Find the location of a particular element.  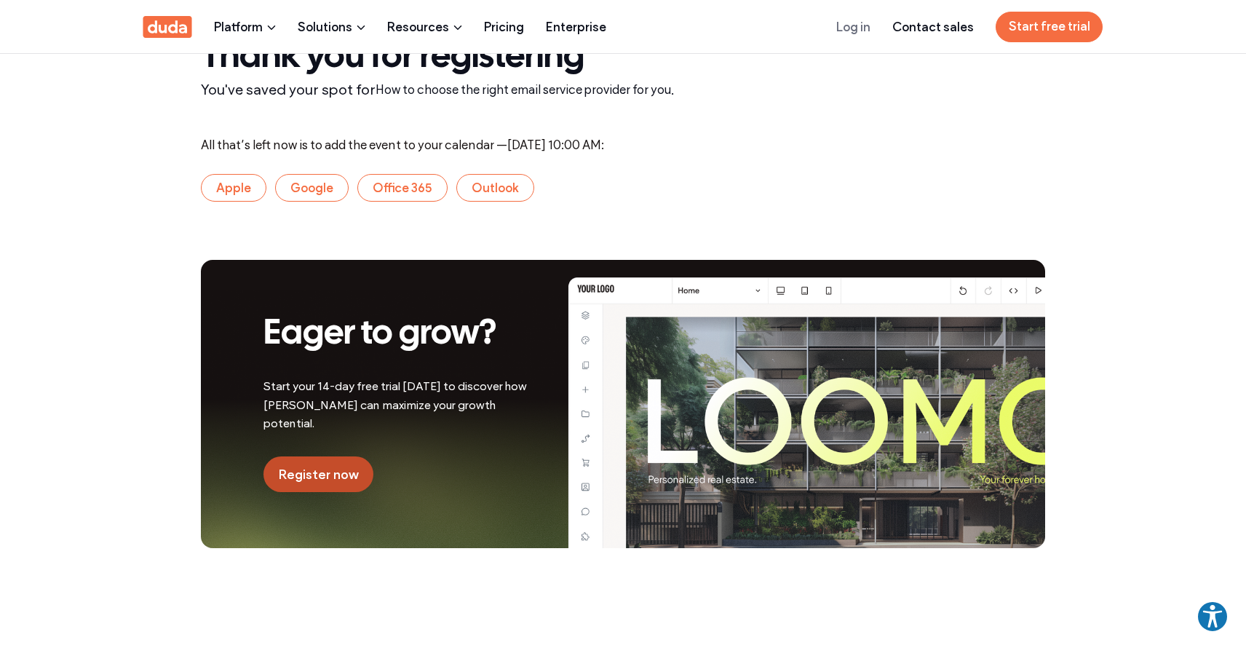

button: Office 365 is located at coordinates (402, 188).